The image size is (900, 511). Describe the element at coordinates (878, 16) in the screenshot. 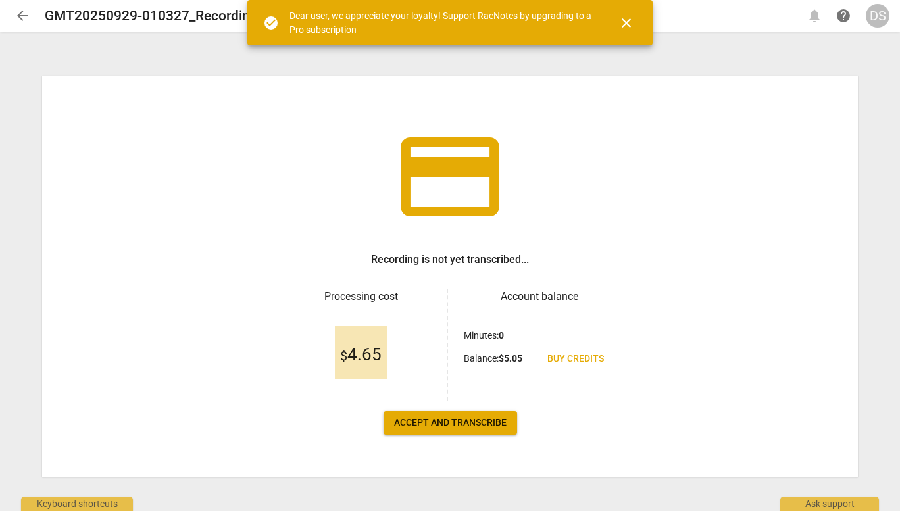

I see `button: DS` at that location.